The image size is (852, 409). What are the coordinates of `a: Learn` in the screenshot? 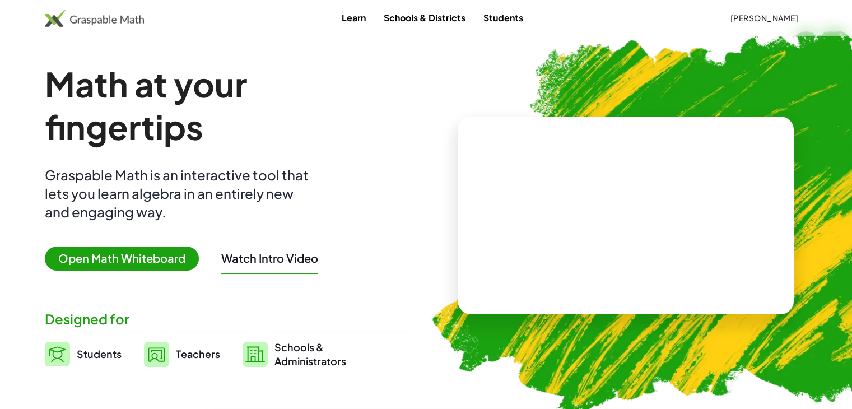 It's located at (353, 17).